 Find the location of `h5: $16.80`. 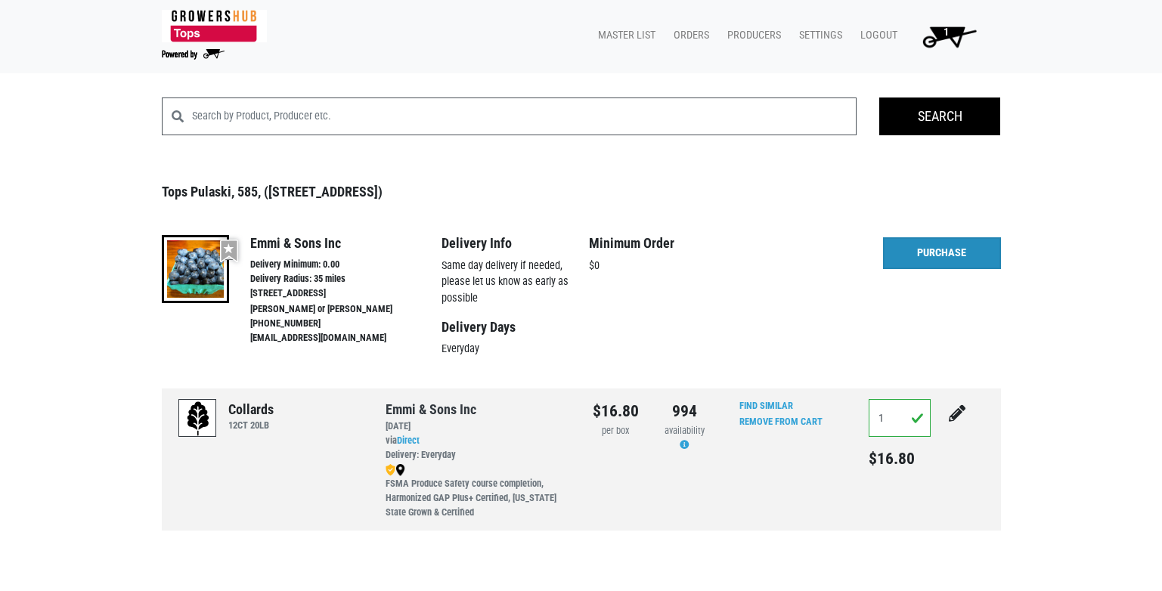

h5: $16.80 is located at coordinates (900, 459).